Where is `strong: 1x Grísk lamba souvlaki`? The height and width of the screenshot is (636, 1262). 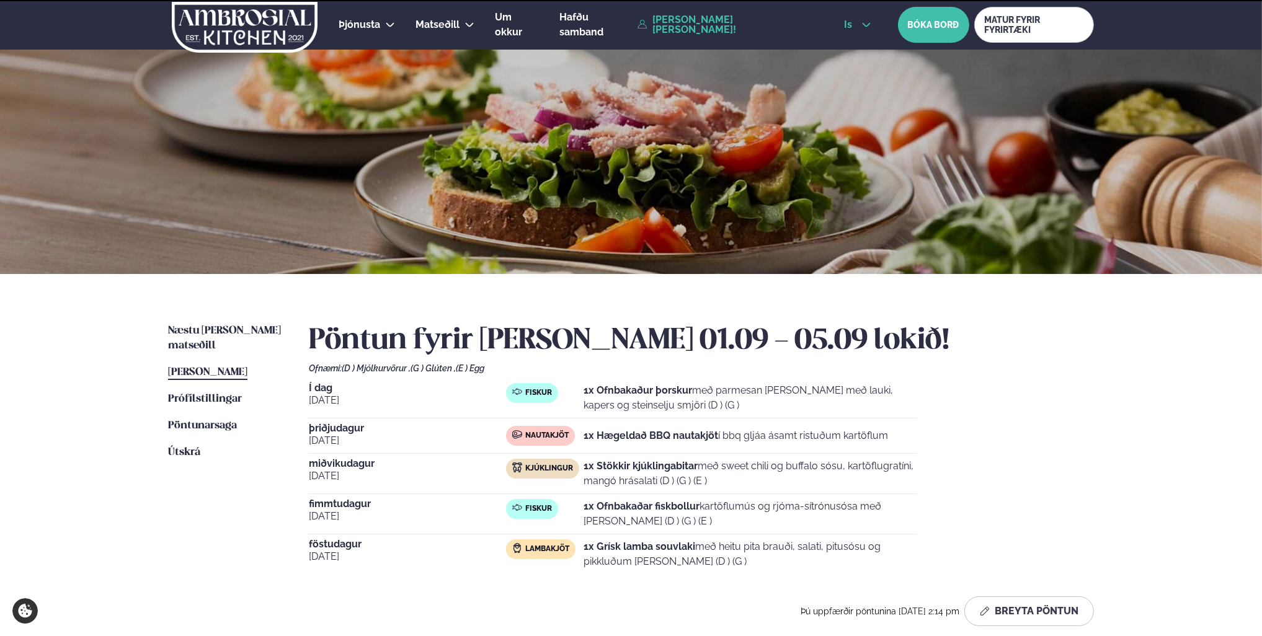 strong: 1x Grísk lamba souvlaki is located at coordinates (639, 546).